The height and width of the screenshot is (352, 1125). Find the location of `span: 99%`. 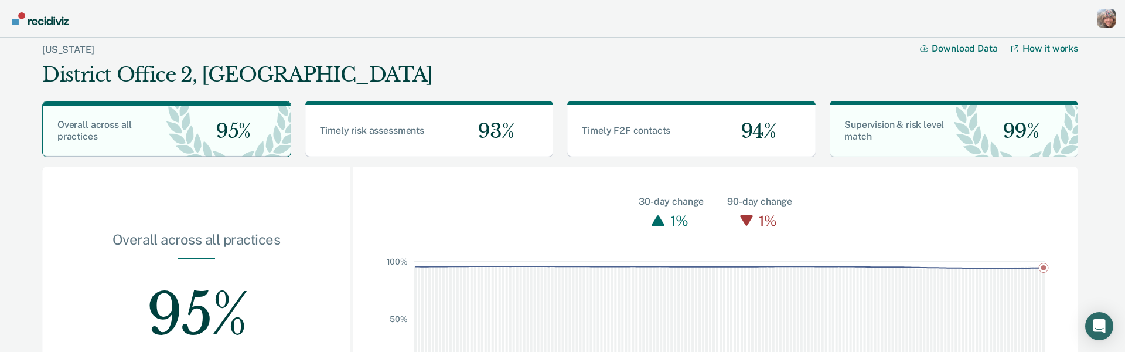

span: 99% is located at coordinates (1016, 131).